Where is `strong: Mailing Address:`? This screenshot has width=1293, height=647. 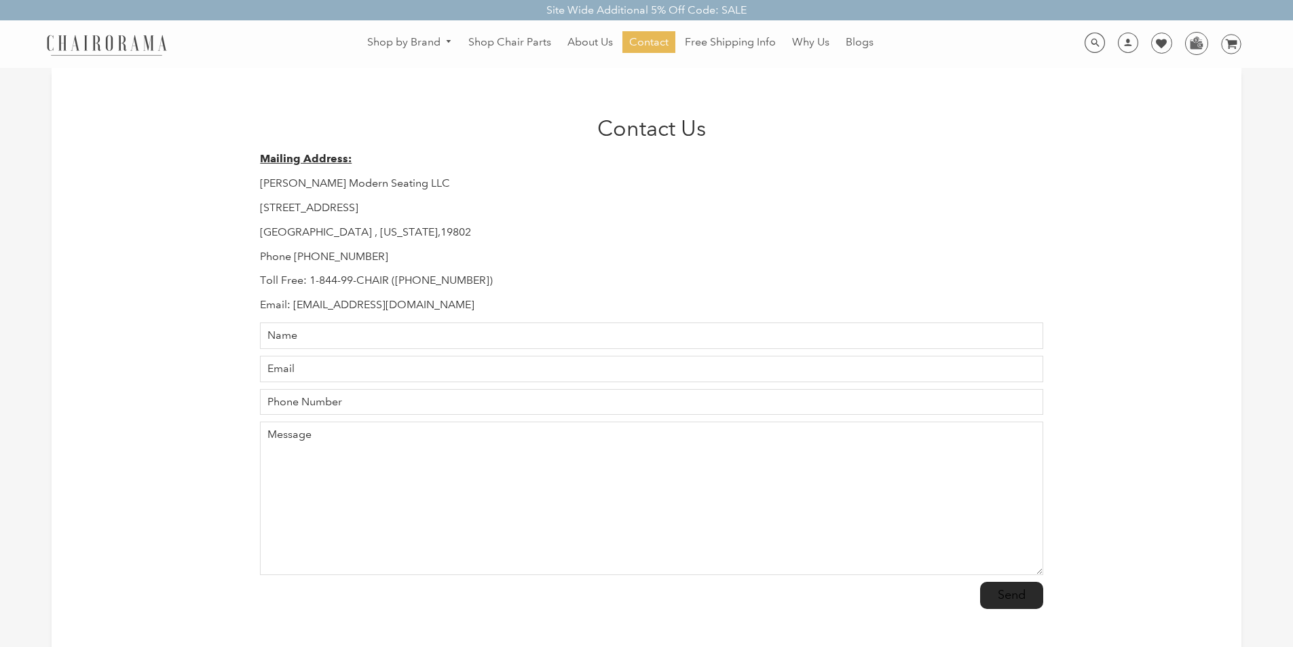 strong: Mailing Address: is located at coordinates (305, 158).